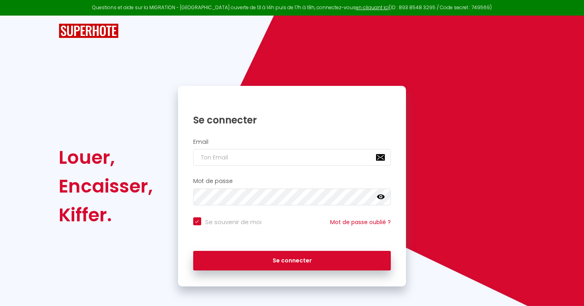  What do you see at coordinates (292, 157) in the screenshot?
I see `input: Ton Email` at bounding box center [292, 157].